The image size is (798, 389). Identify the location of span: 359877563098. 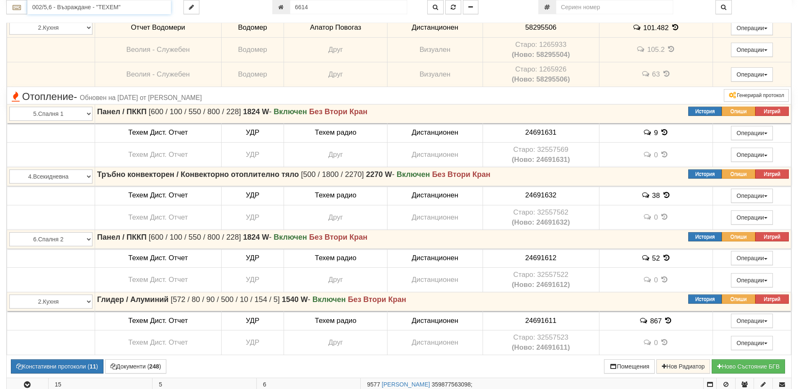
(451, 385).